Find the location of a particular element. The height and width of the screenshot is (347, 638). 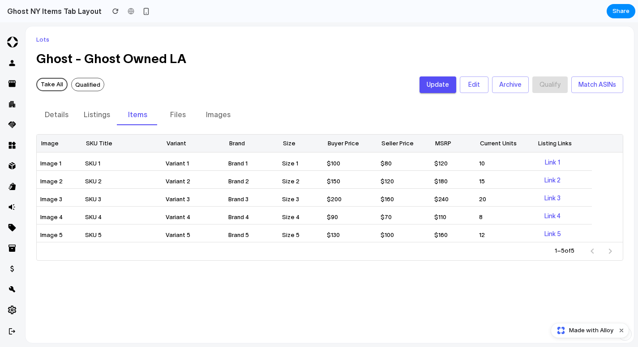

button: Listings is located at coordinates (97, 92).